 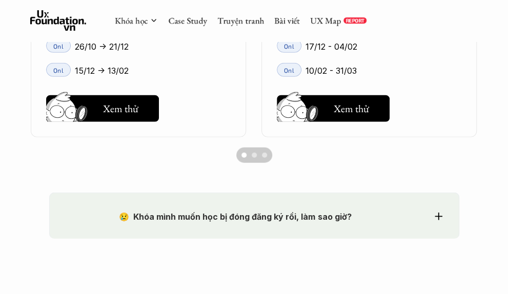 What do you see at coordinates (355, 21) in the screenshot?
I see `a: REPORT` at bounding box center [355, 21].